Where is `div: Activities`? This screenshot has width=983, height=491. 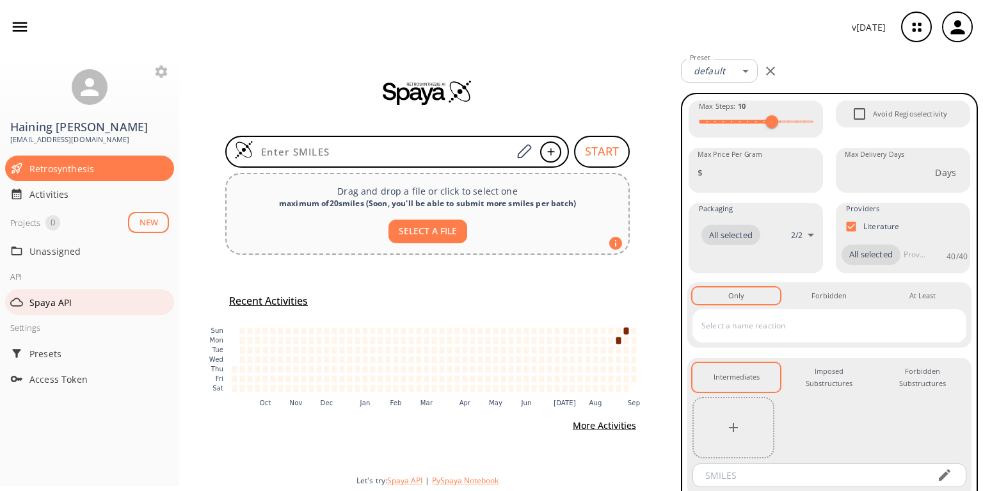 div: Activities is located at coordinates (90, 194).